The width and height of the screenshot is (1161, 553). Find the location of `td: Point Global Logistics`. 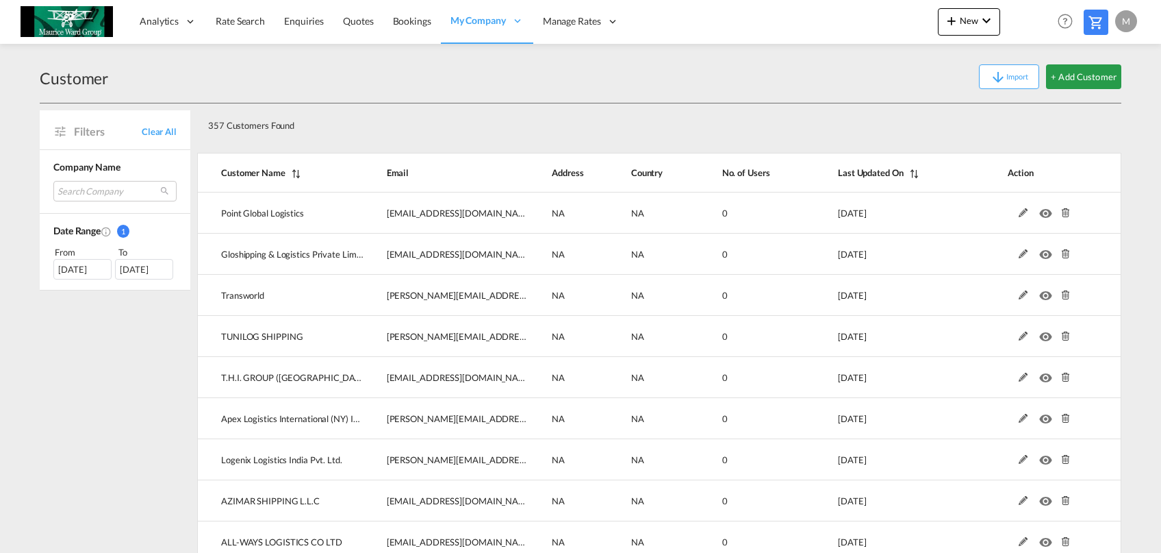

td: Point Global Logistics is located at coordinates (280, 213).